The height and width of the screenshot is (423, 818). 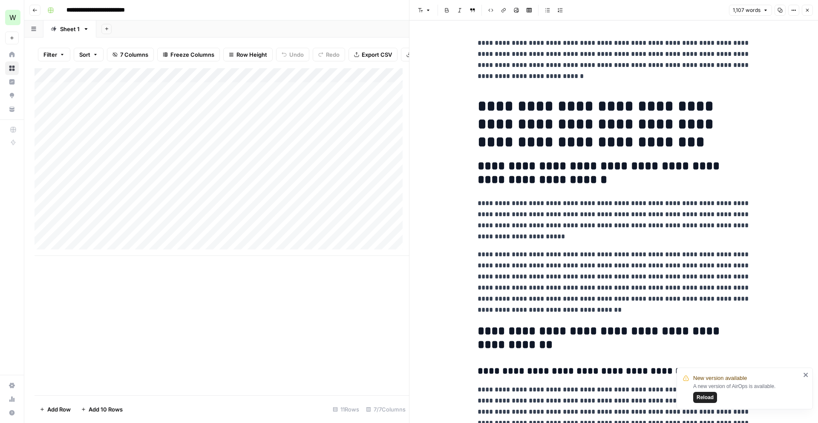 I want to click on span: Redo, so click(x=333, y=55).